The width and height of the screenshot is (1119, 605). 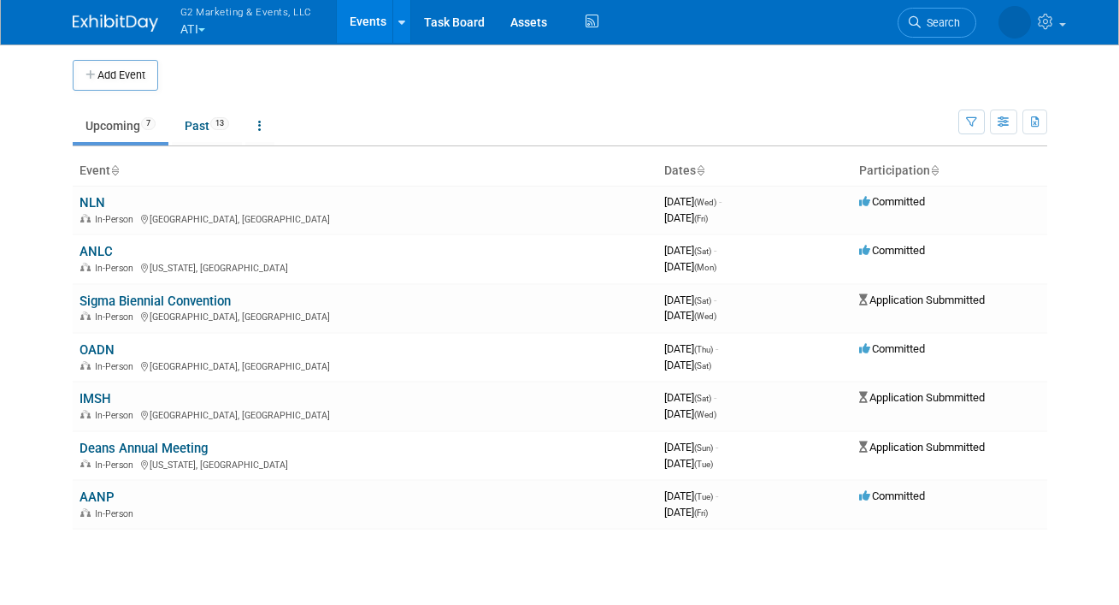 I want to click on a: Deans Annual Meeting, so click(x=144, y=448).